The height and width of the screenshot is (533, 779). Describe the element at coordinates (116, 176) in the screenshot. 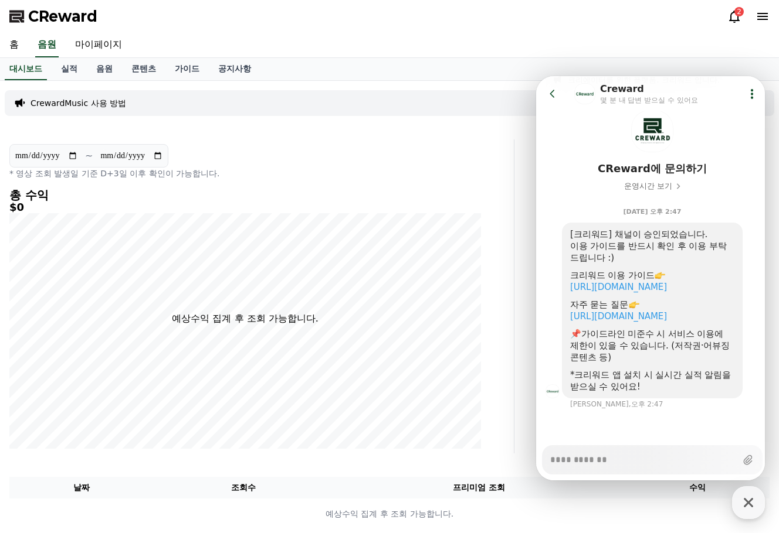

I see `div: 이용 가이드를 반드시 확인 후 이용 부탁드립니다 :)` at that location.